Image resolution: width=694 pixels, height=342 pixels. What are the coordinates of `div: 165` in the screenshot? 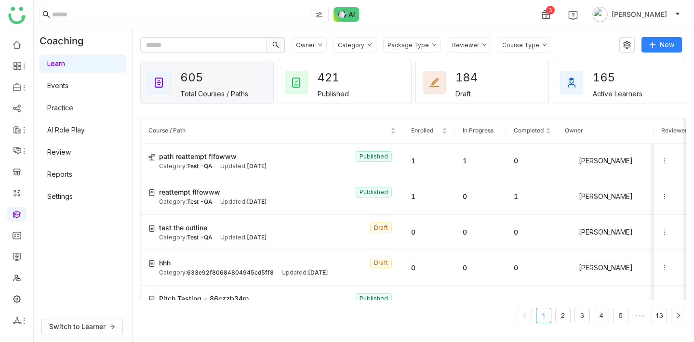 It's located at (610, 78).